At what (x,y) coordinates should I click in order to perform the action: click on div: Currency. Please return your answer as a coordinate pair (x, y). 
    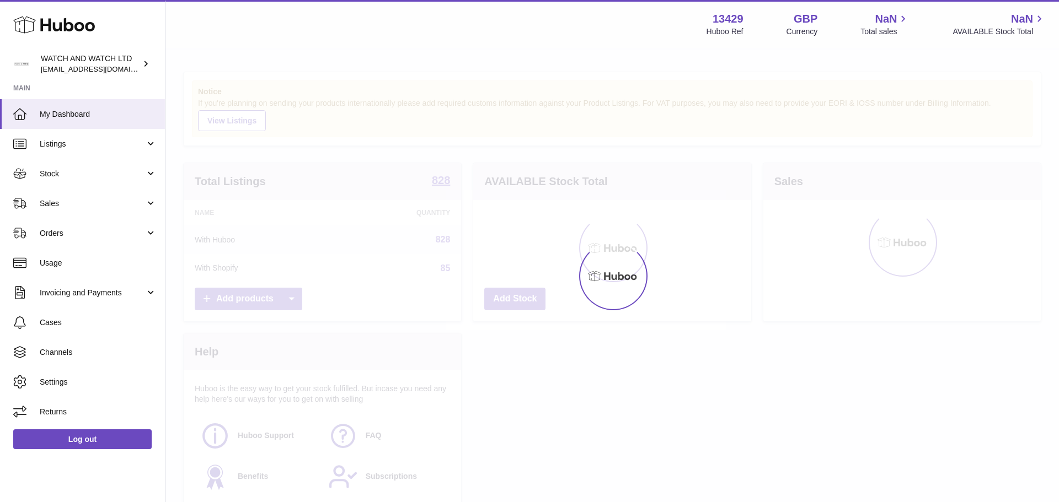
    Looking at the image, I should click on (802, 31).